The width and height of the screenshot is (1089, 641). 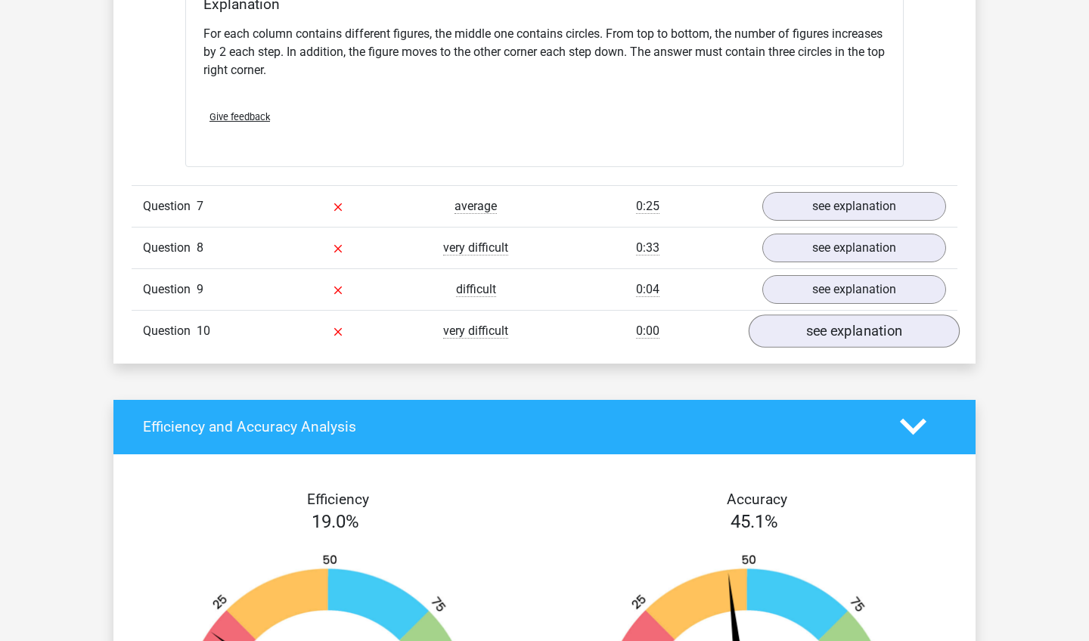 What do you see at coordinates (476, 290) in the screenshot?
I see `span: difficult` at bounding box center [476, 290].